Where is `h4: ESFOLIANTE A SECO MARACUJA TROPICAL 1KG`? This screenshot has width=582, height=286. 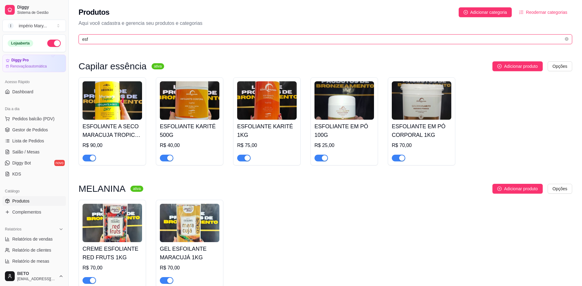
h4: ESFOLIANTE A SECO MARACUJA TROPICAL 1KG is located at coordinates (112, 131).